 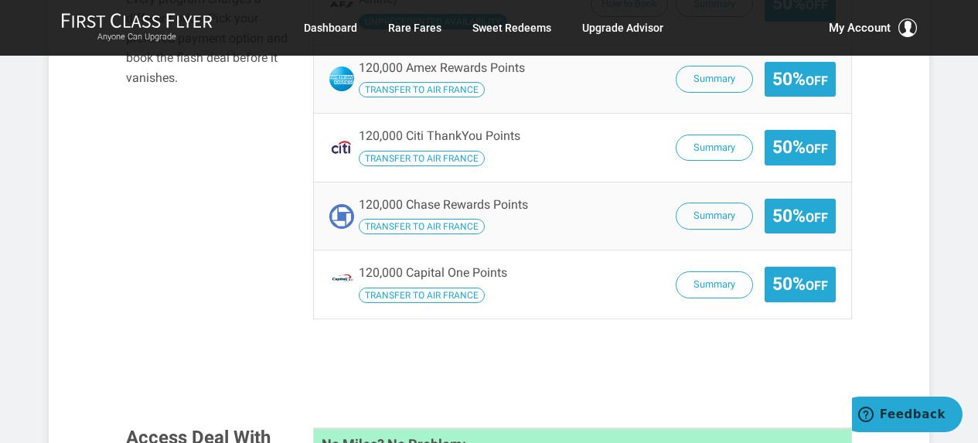 I want to click on span: Transfer your Capital One Points to Air France, so click(x=421, y=295).